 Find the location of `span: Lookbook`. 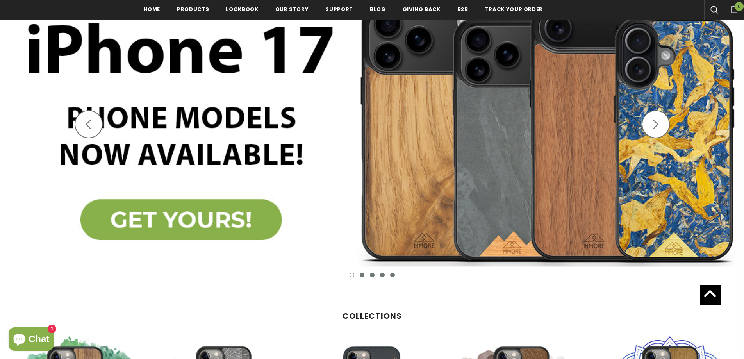

span: Lookbook is located at coordinates (242, 9).